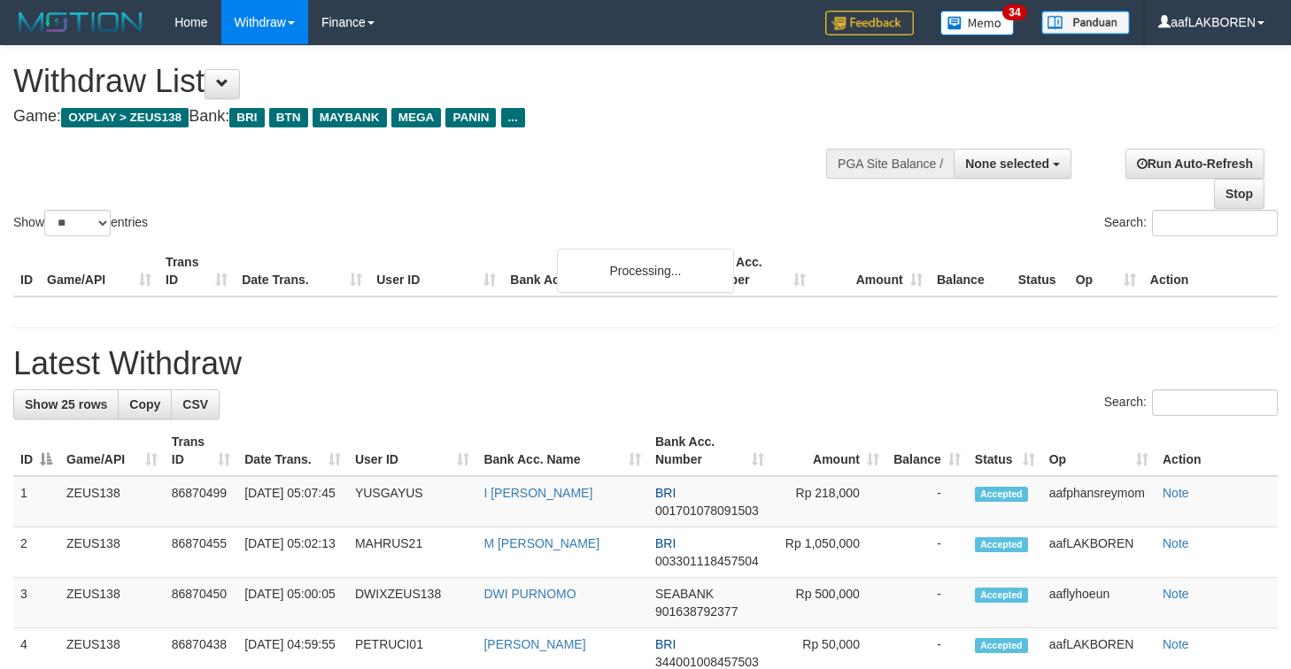  Describe the element at coordinates (201, 603) in the screenshot. I see `td: 86870450` at that location.